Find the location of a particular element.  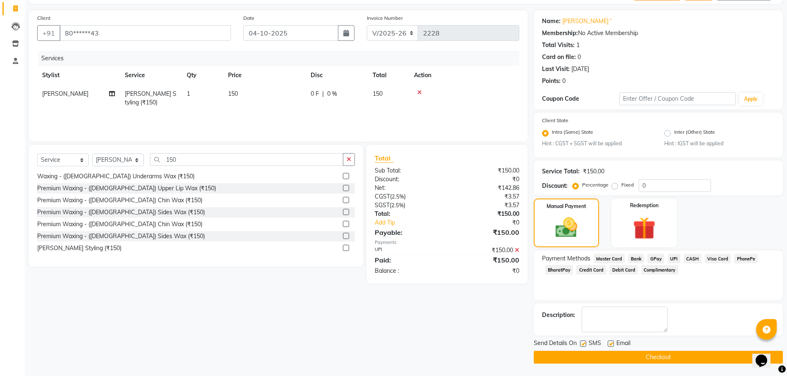

span: Debit Card is located at coordinates (623, 270).